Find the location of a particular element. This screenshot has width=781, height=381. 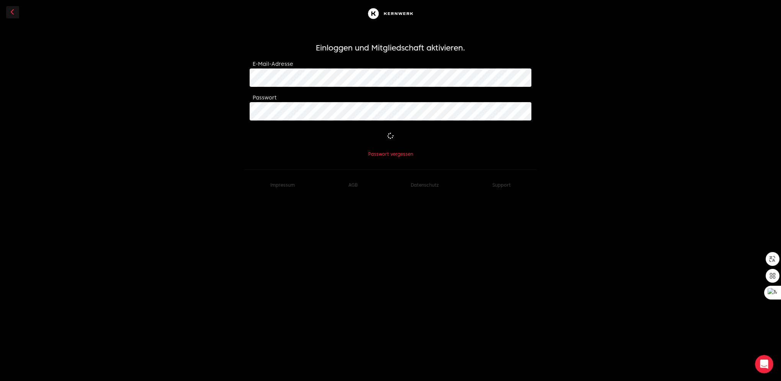

button: Passwort vergessen is located at coordinates (391, 154).